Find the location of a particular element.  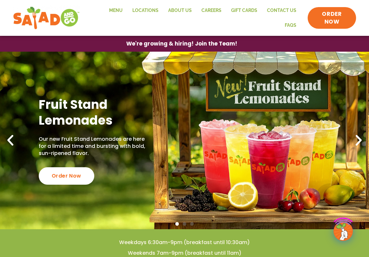

a: ORDER NOW is located at coordinates (332, 18).